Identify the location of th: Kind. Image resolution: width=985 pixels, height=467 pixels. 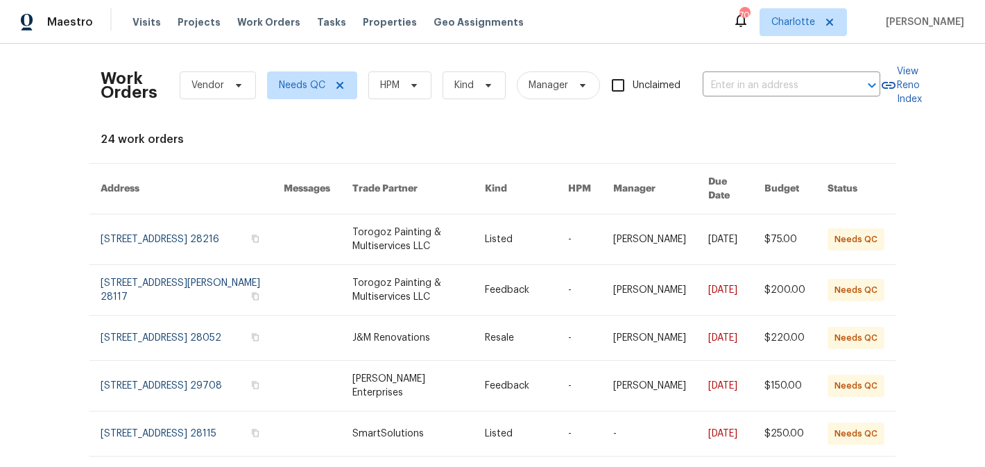
(515, 189).